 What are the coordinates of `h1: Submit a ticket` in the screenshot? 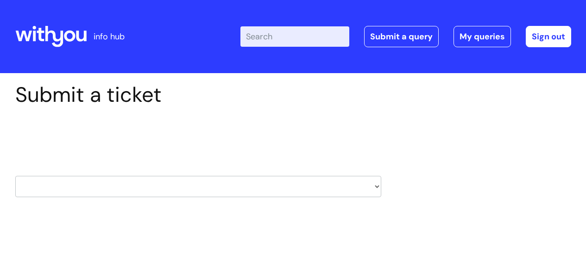 It's located at (198, 95).